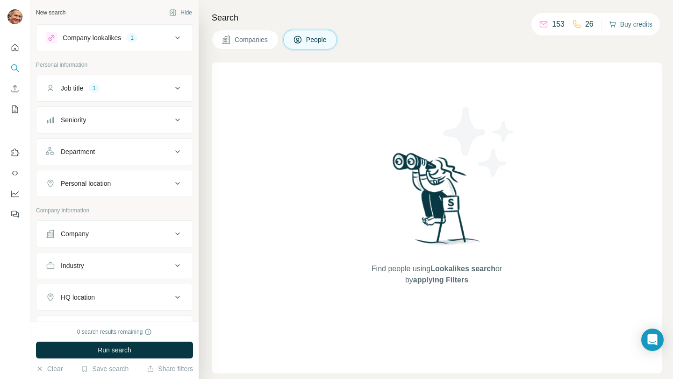 The image size is (673, 379). Describe the element at coordinates (558, 24) in the screenshot. I see `p: 153` at that location.